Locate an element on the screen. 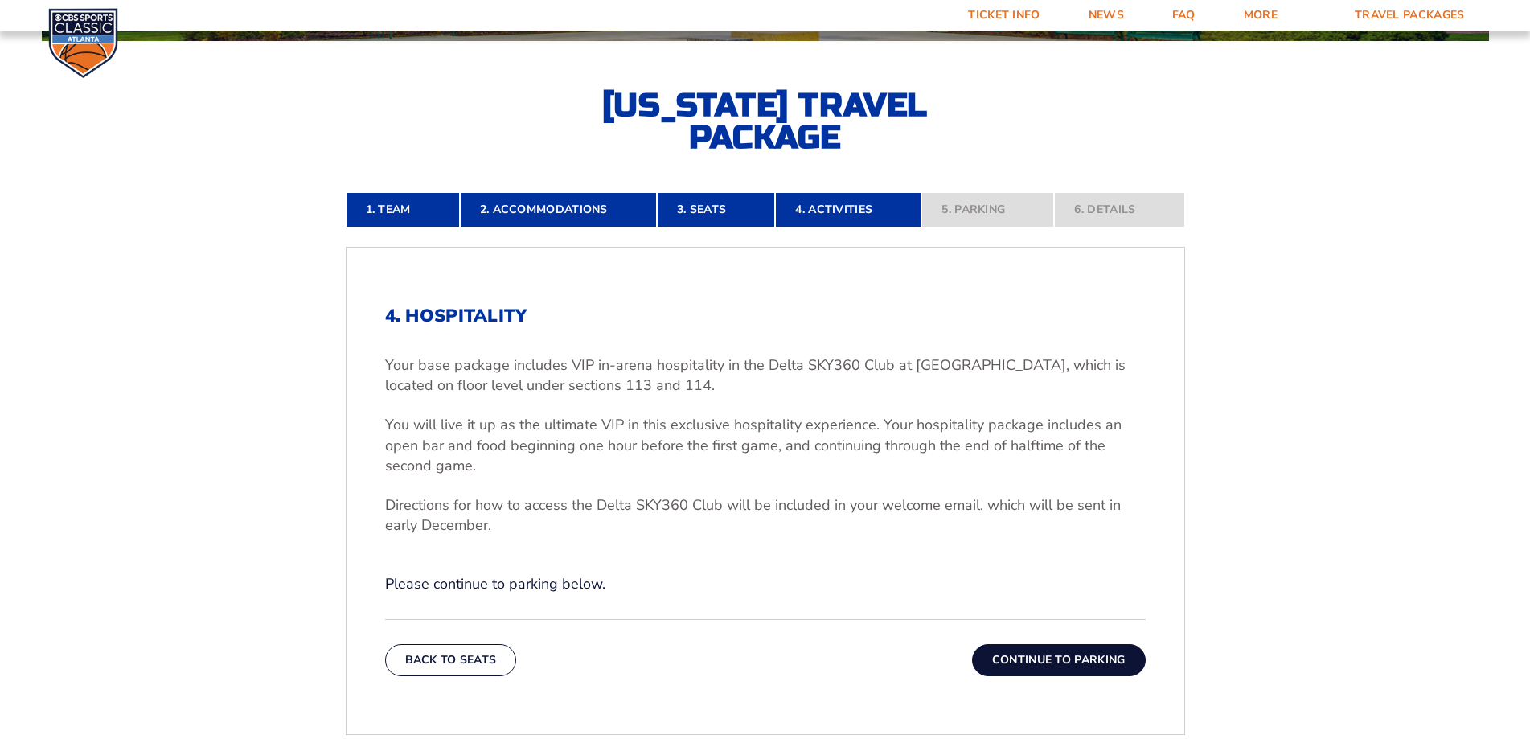  p: Please continue to parking below. is located at coordinates (766, 584).